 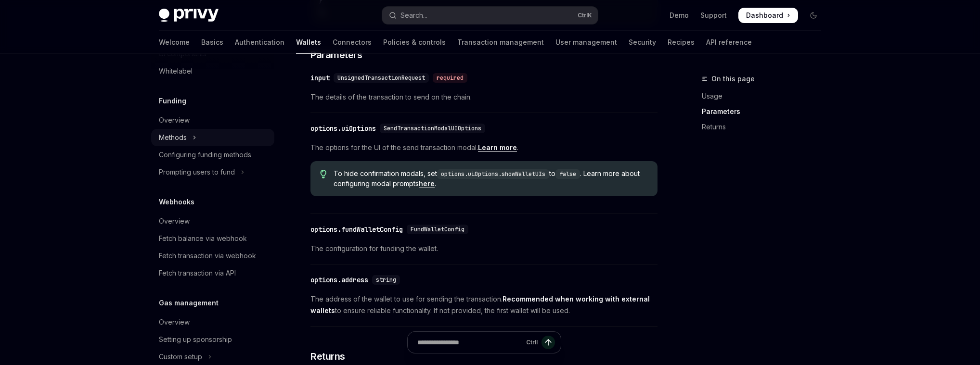 I want to click on h5: Webhooks, so click(x=177, y=202).